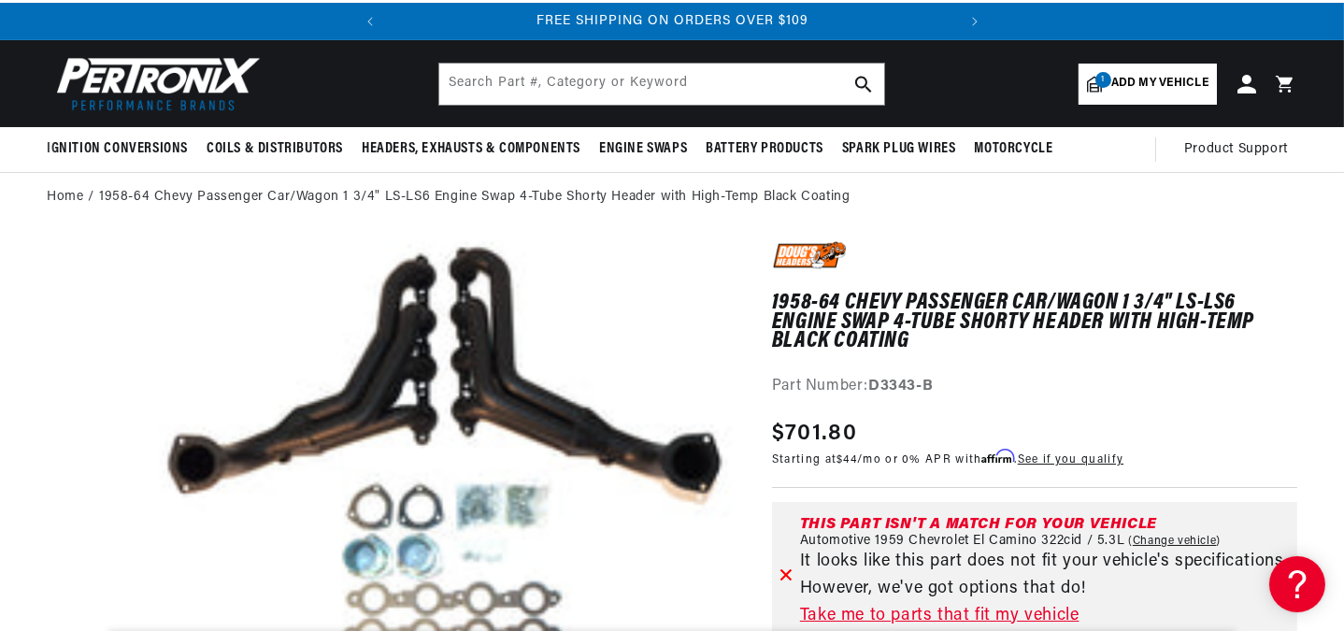 The width and height of the screenshot is (1344, 631). Describe the element at coordinates (1070, 460) in the screenshot. I see `a: See if you qualify - Learn more about Affirm Financing (opens in modal)` at that location.